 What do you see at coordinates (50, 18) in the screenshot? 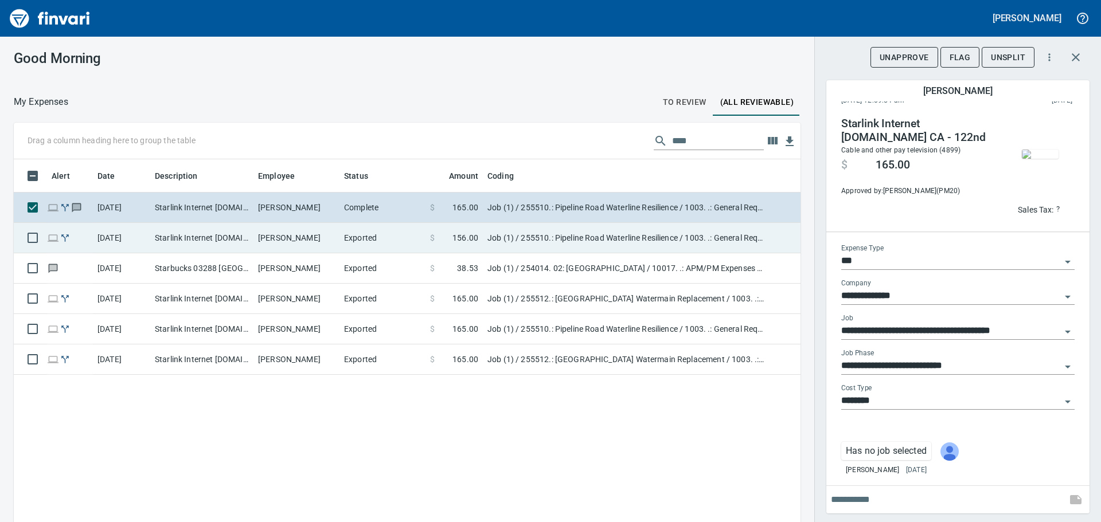
I see `a: Finvari` at bounding box center [50, 18].